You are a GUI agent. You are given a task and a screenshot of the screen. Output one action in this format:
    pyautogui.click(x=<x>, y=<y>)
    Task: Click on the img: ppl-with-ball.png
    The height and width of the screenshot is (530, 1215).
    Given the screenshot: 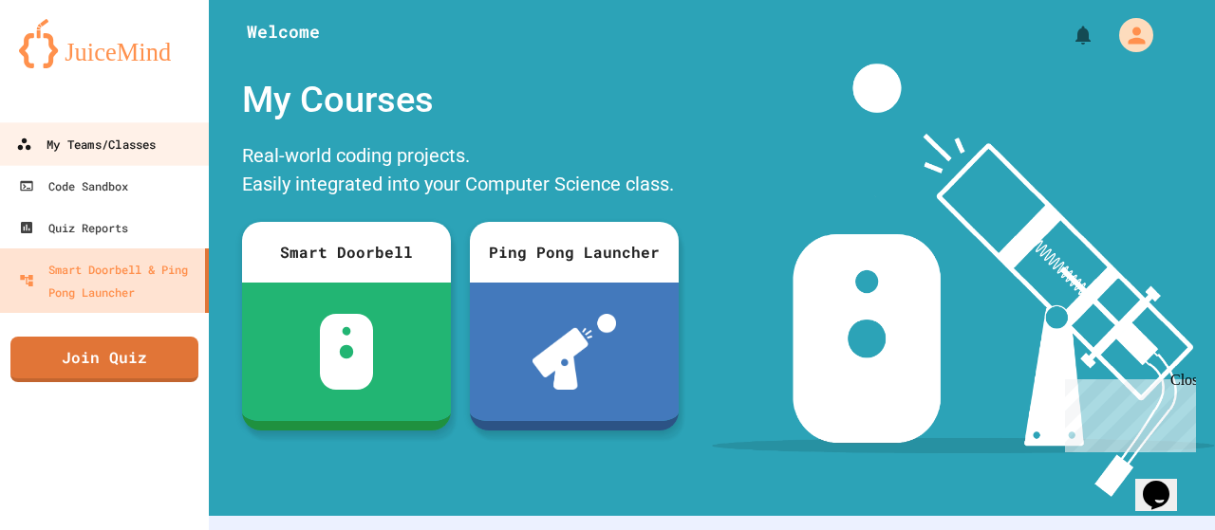 What is the action you would take?
    pyautogui.click(x=574, y=352)
    